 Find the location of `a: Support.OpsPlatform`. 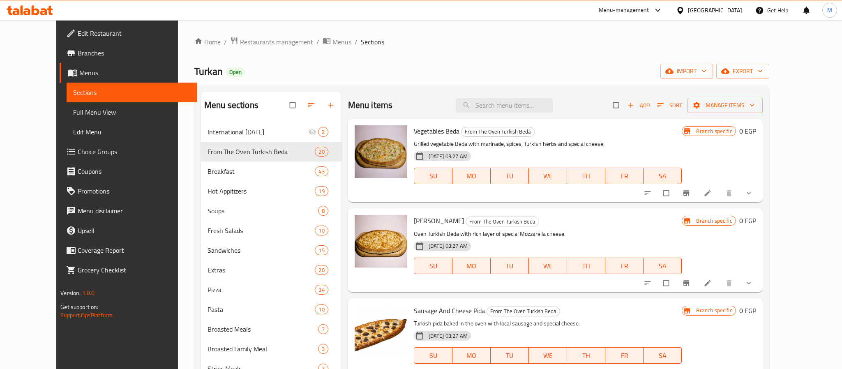

a: Support.OpsPlatform is located at coordinates (86, 315).